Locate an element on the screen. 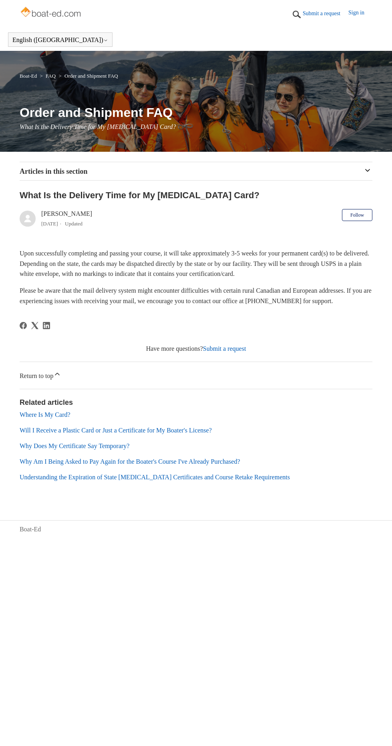 This screenshot has height=746, width=392. a: X Corp is located at coordinates (35, 325).